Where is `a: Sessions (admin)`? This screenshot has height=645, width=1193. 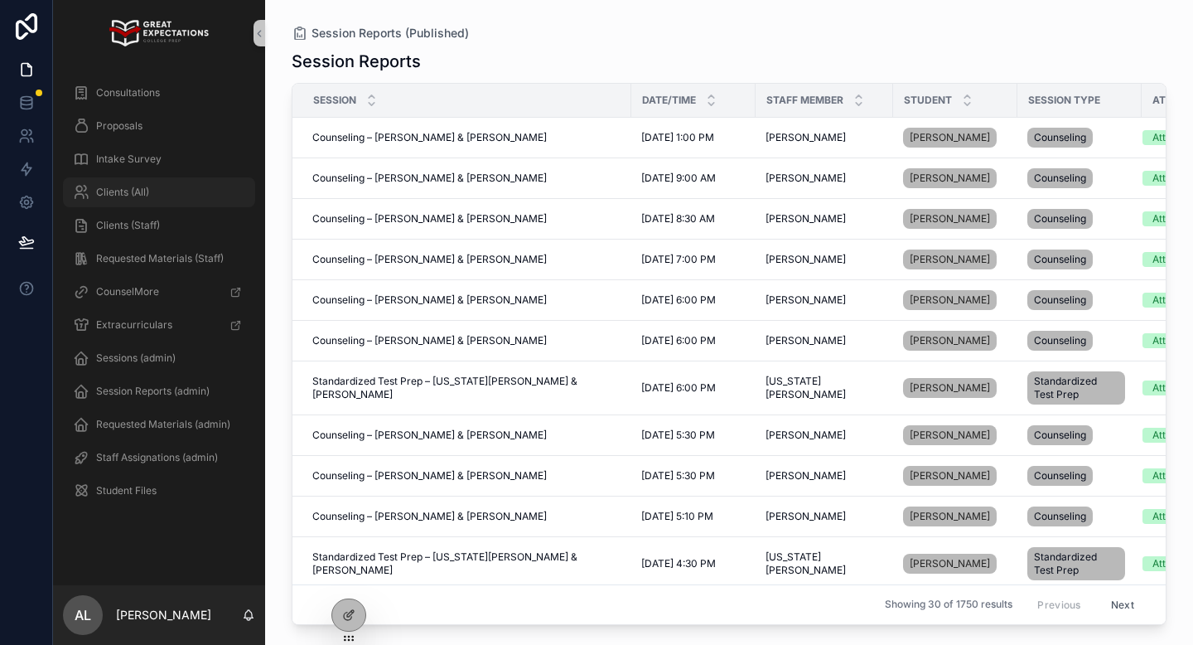
a: Sessions (admin) is located at coordinates (159, 358).